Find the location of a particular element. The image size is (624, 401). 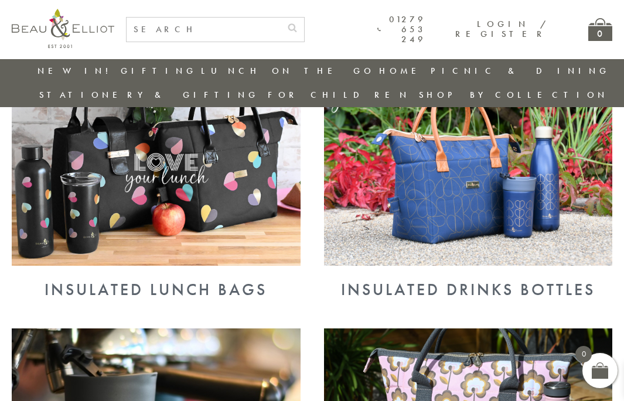

img: Insulated Lunch Bags is located at coordinates (156, 161).